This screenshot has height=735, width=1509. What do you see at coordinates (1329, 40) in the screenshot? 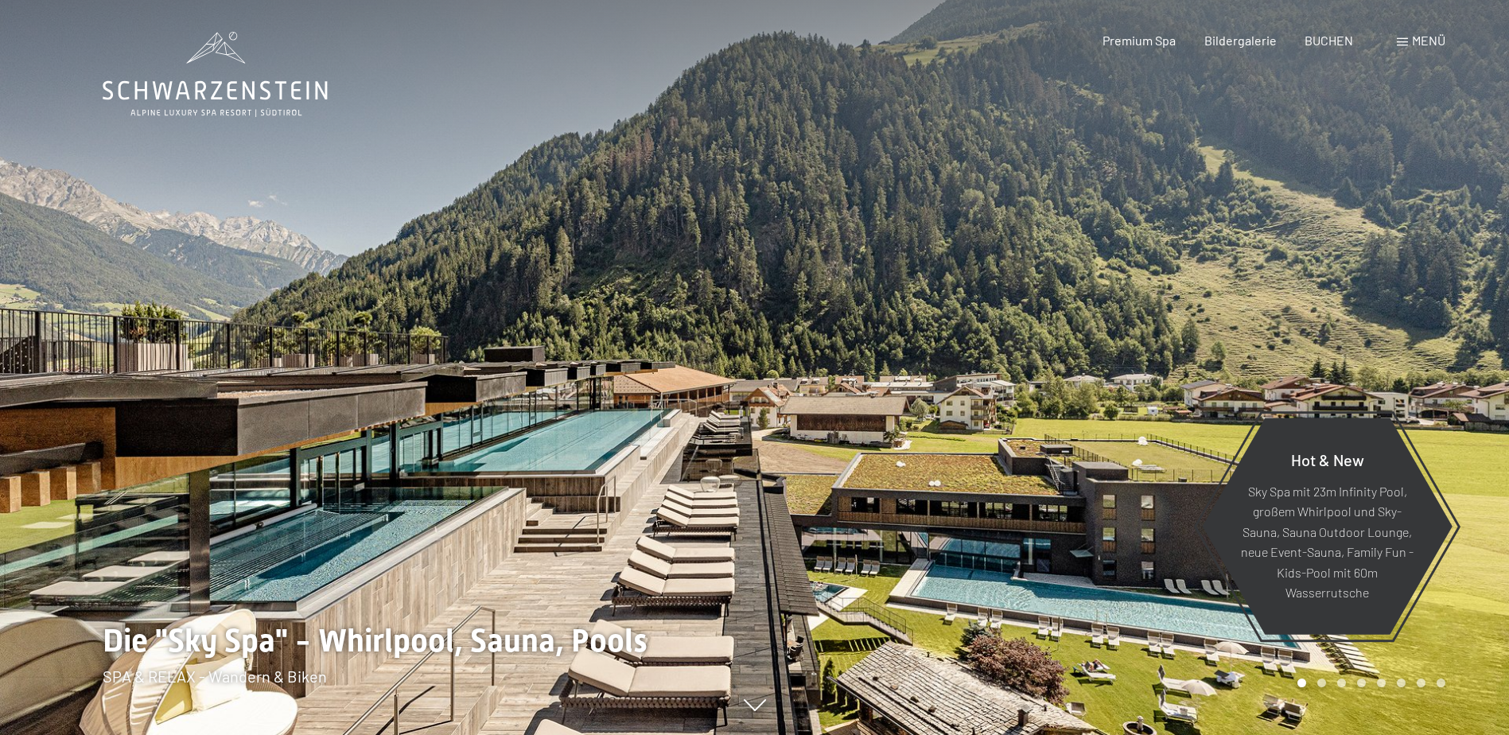
I see `a: BUCHEN` at bounding box center [1329, 40].